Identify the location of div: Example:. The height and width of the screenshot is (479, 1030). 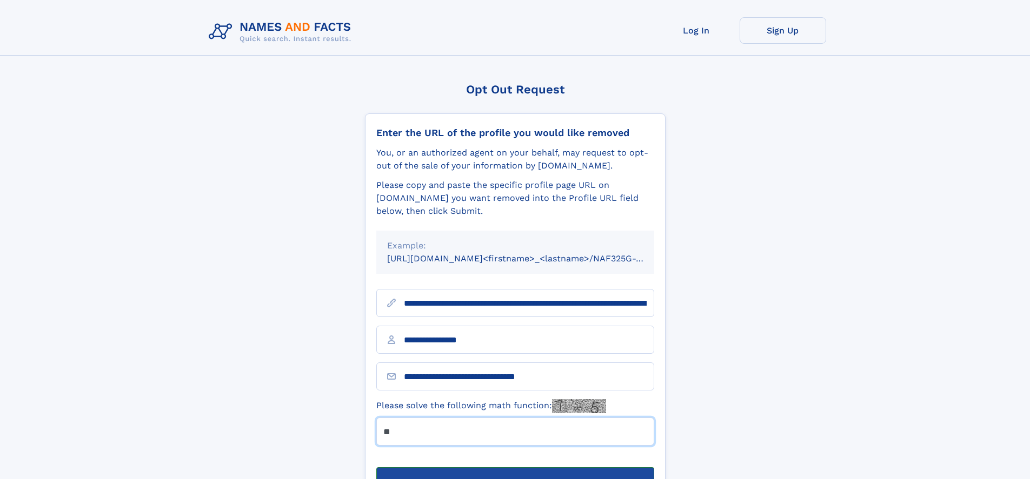
(515, 246).